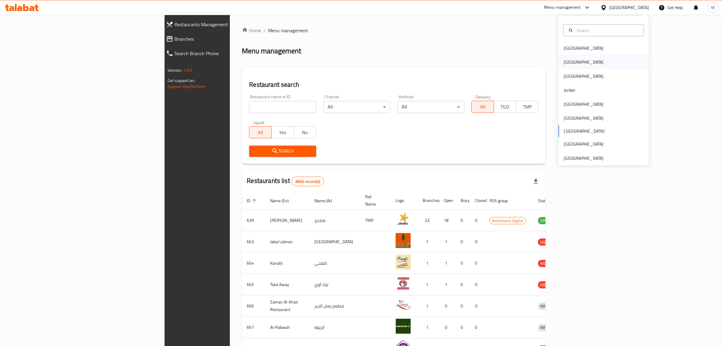  Describe the element at coordinates (713, 8) in the screenshot. I see `span: M` at that location.